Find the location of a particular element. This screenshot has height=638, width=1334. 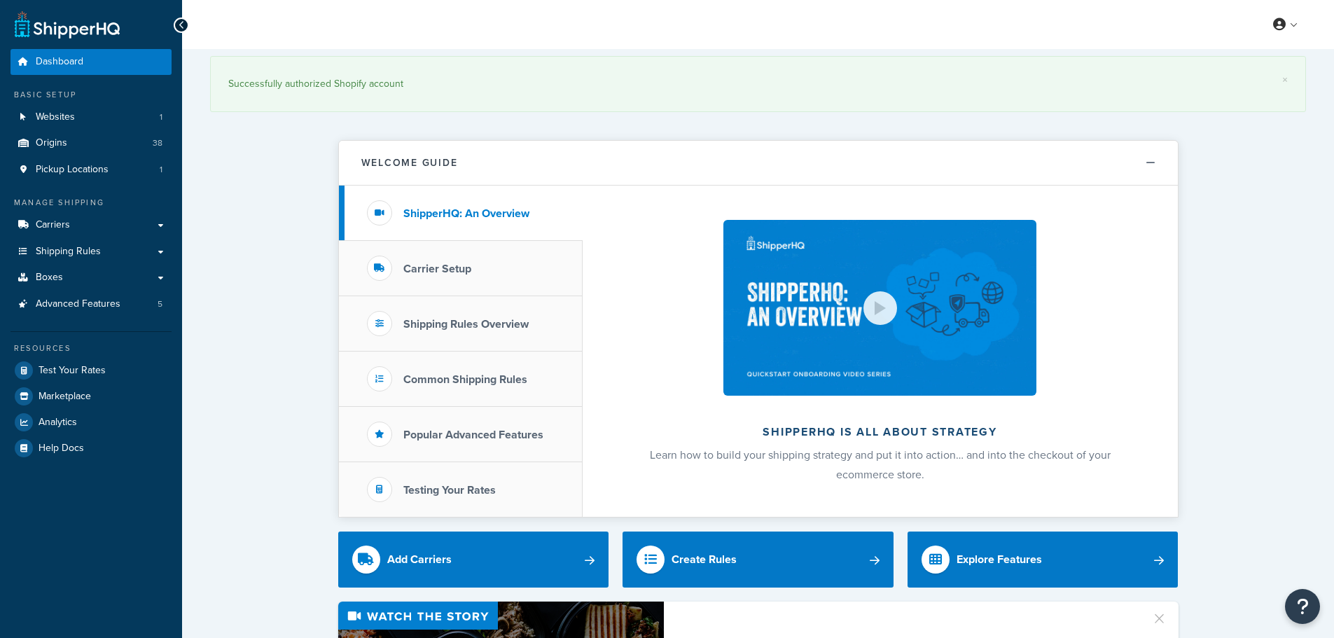

li: Origins is located at coordinates (91, 143).